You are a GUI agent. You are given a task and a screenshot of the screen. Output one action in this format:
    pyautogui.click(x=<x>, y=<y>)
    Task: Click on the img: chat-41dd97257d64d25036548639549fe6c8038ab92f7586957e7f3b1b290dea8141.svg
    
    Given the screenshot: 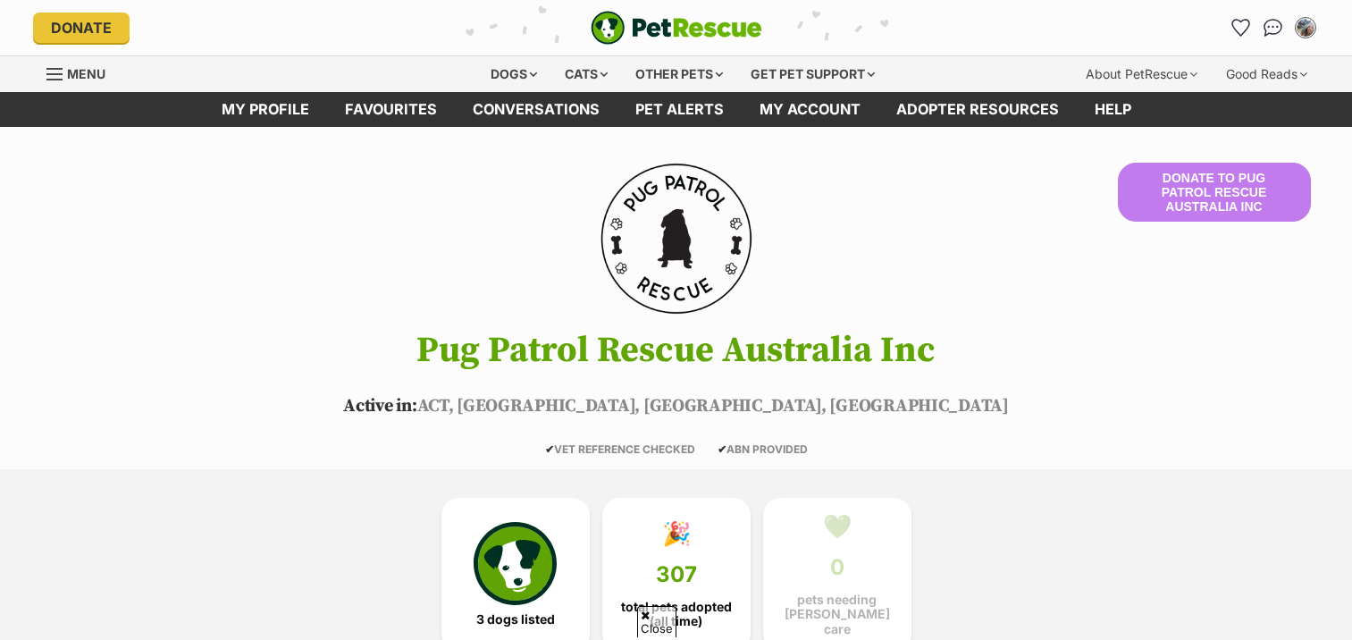 What is the action you would take?
    pyautogui.click(x=1272, y=28)
    